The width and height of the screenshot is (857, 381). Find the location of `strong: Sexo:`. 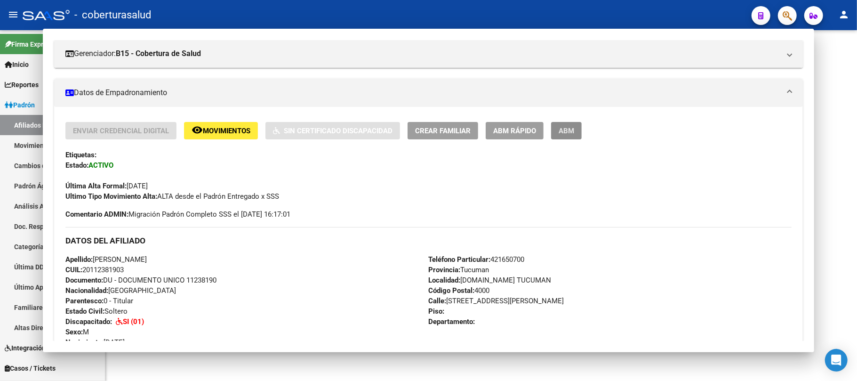

strong: Sexo: is located at coordinates (74, 332).